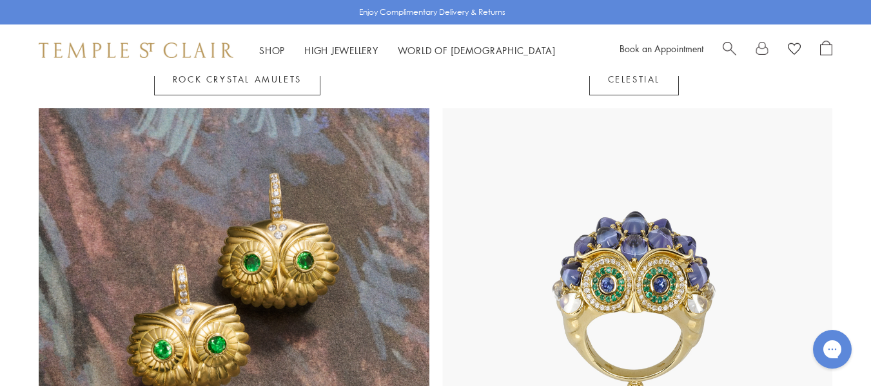 The width and height of the screenshot is (871, 386). What do you see at coordinates (408, 50) in the screenshot?
I see `nav: Main navigation` at bounding box center [408, 50].